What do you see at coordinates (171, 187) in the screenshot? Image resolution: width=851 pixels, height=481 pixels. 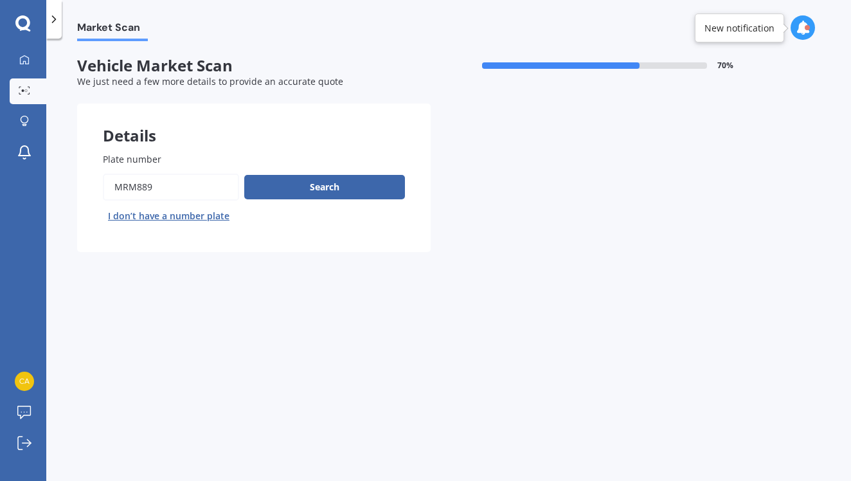 I see `input: Enter plate number` at bounding box center [171, 187].